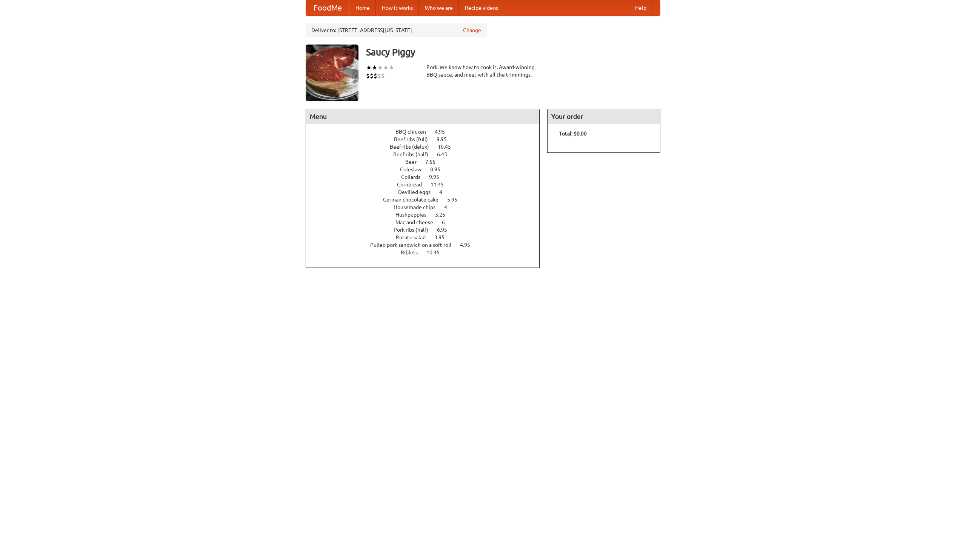 The image size is (966, 534). What do you see at coordinates (427, 253) in the screenshot?
I see `a: Riblets 10.45` at bounding box center [427, 253].